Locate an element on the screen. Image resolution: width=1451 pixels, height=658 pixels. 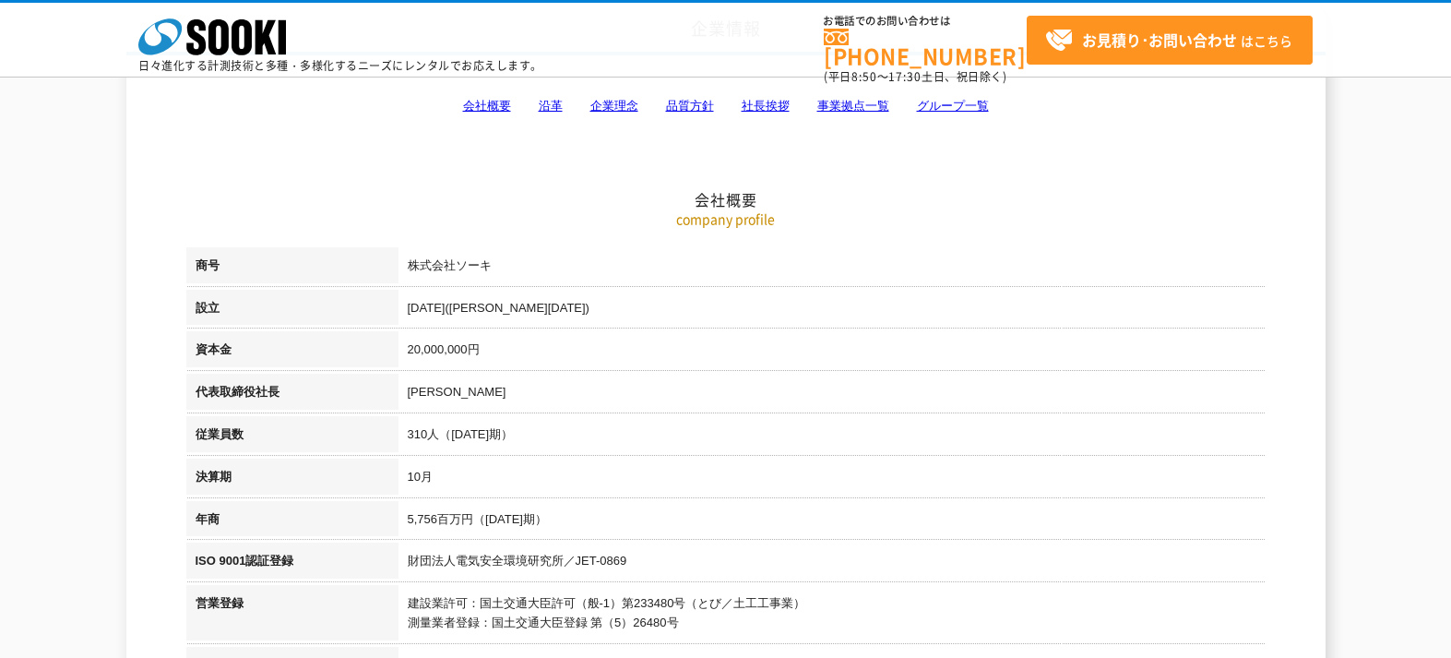
td: 株式会社ソーキ is located at coordinates (832, 268).